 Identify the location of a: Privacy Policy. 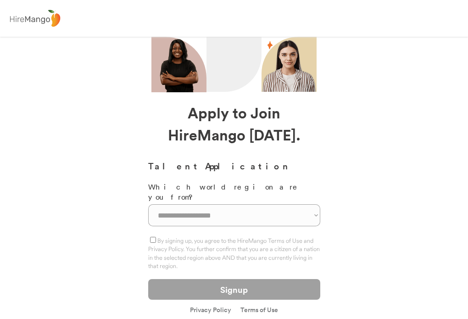
(211, 310).